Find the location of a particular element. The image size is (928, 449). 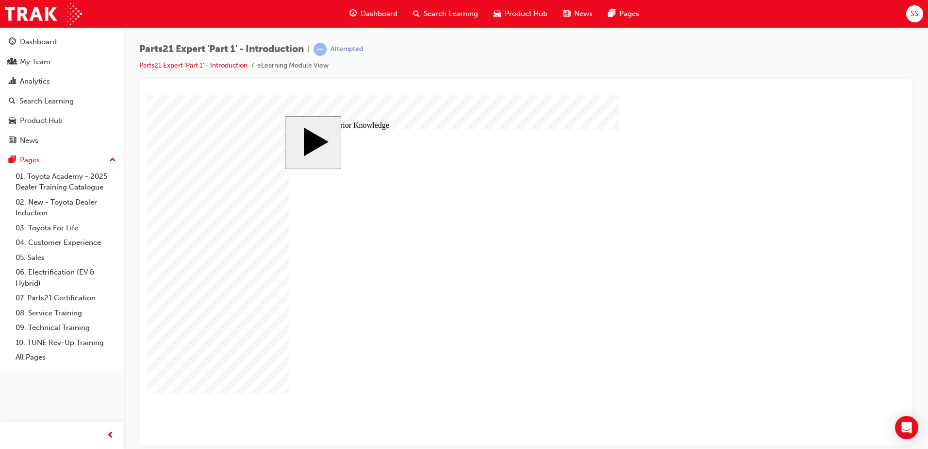

span: Dashboard is located at coordinates (379, 14).